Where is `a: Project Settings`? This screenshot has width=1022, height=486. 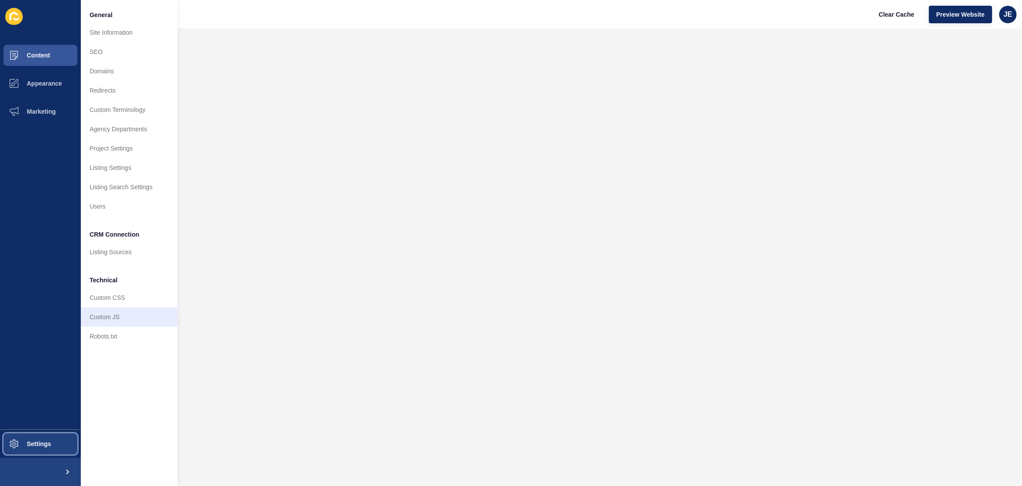 a: Project Settings is located at coordinates (129, 148).